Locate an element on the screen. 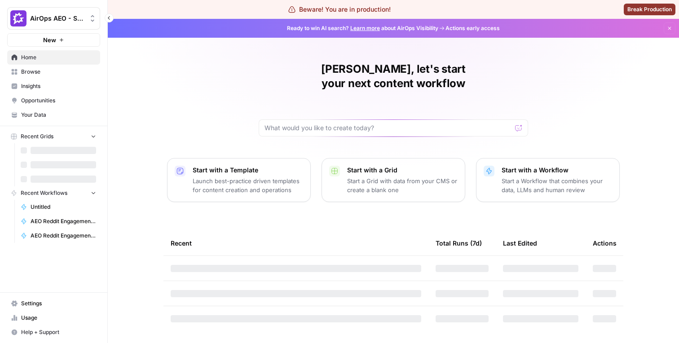 Image resolution: width=679 pixels, height=343 pixels. span: New is located at coordinates (49, 40).